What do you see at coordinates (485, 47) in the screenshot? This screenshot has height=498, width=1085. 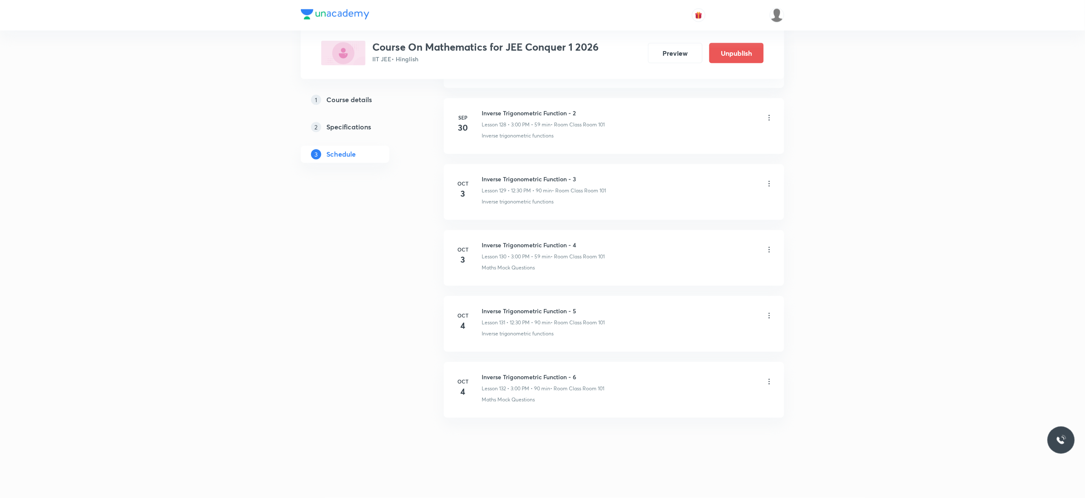 I see `h3: Course On Mathematics for JEE Conquer 1 2026` at bounding box center [485, 47].